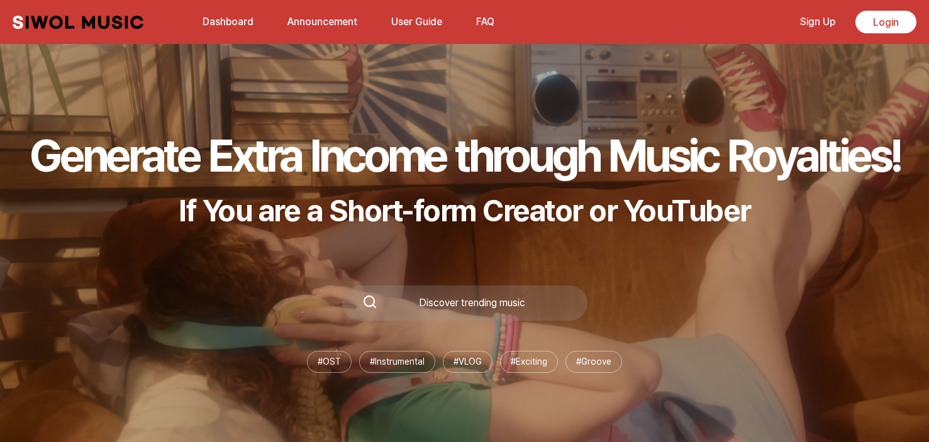  I want to click on li: # Exciting, so click(529, 362).